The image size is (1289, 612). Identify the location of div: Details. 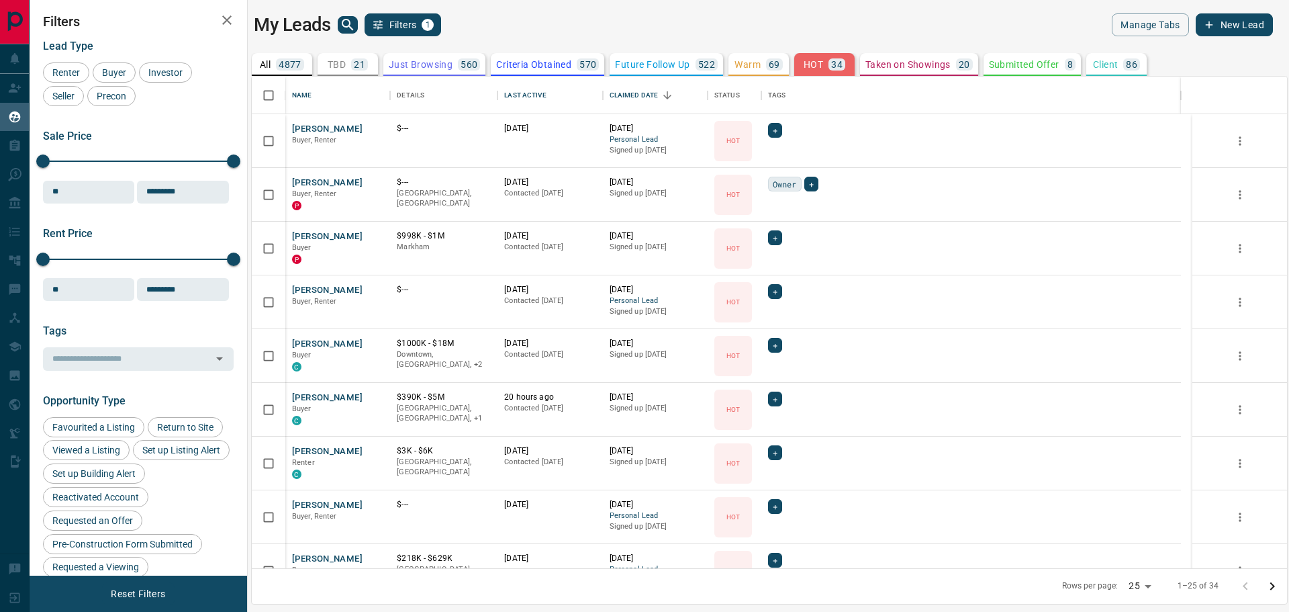
(410, 95).